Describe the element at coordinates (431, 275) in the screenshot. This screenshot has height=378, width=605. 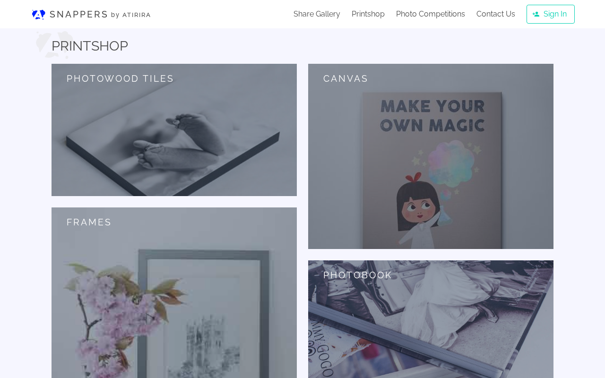
I see `h2: Photobook` at that location.